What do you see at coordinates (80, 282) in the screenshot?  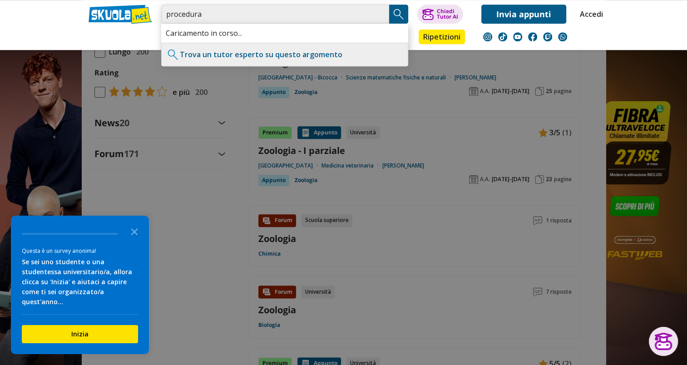 I see `div: Se sei uno studente o una studentessa universitario/a, allora clicca su 'Inizia' e aiutaci a capi...` at bounding box center [80, 282].